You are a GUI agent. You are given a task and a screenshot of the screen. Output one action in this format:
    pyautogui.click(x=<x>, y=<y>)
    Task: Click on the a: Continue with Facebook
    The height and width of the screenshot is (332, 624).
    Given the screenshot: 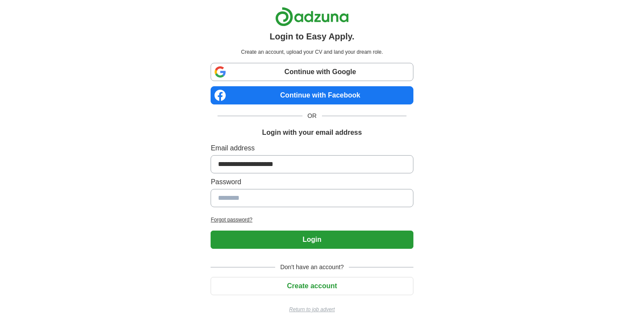 What is the action you would take?
    pyautogui.click(x=312, y=95)
    